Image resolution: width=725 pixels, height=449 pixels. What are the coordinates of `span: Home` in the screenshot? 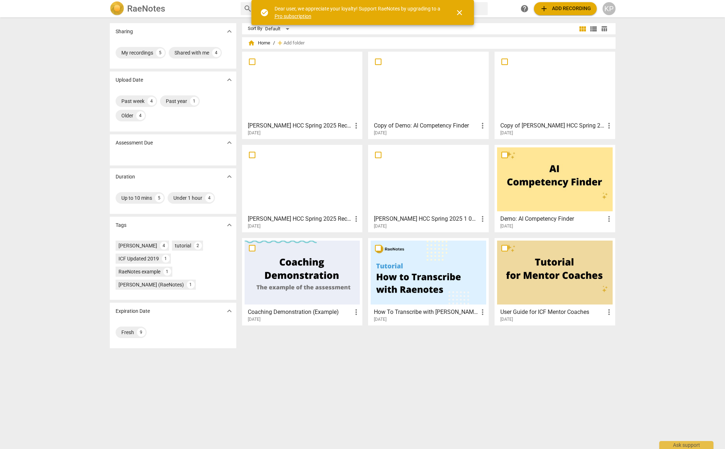 It's located at (259, 43).